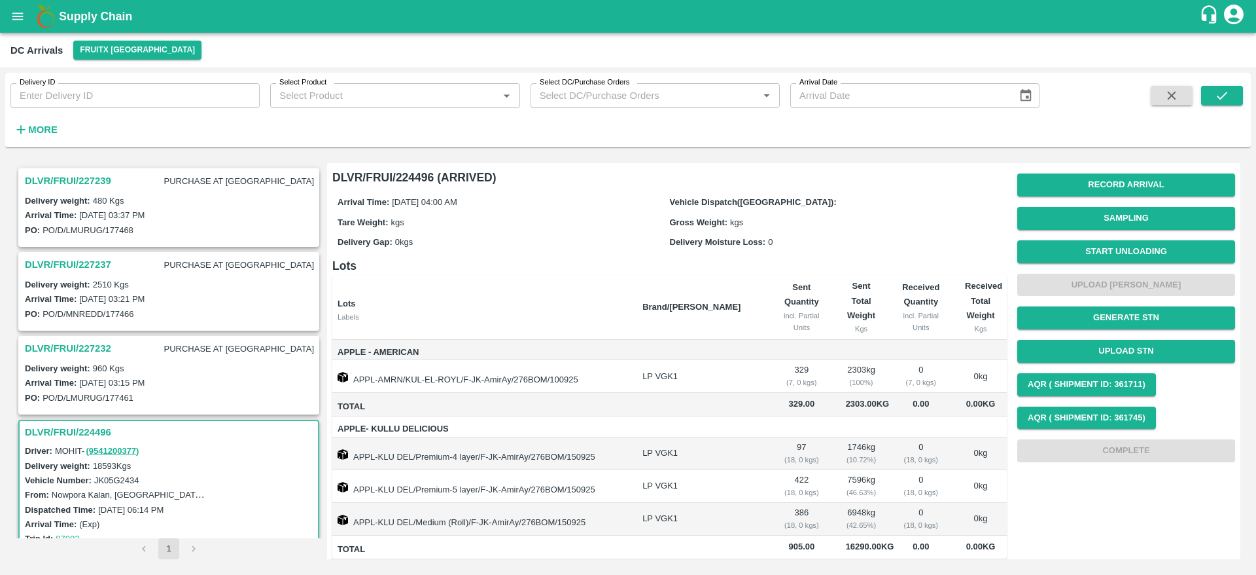  What do you see at coordinates (68, 264) in the screenshot?
I see `h3: DLVR/FRUI/227237` at bounding box center [68, 264].